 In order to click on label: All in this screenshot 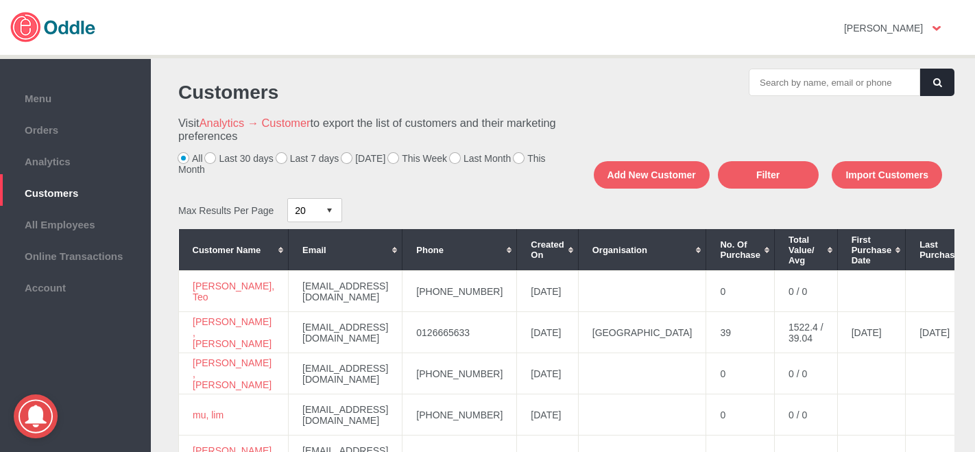, I will do `click(191, 158)`.